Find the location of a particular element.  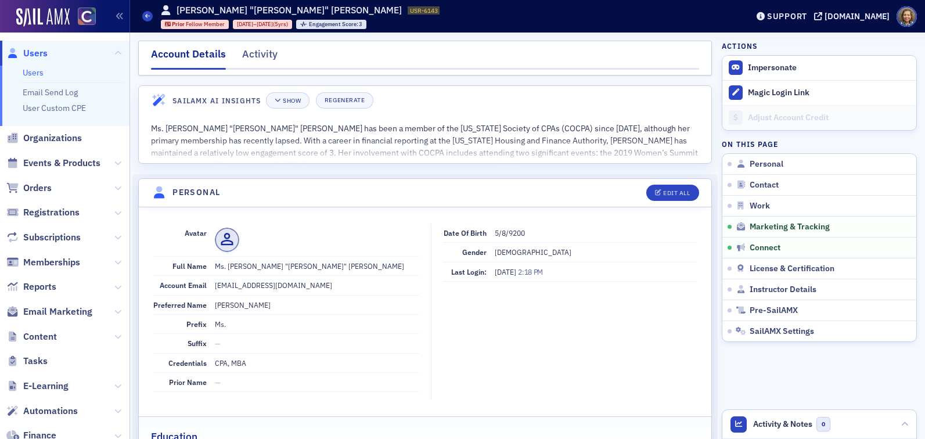

a: Registrations is located at coordinates (43, 212).